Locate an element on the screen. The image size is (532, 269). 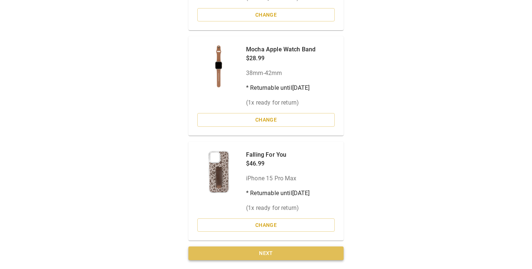
p: $28.99 is located at coordinates (281, 58).